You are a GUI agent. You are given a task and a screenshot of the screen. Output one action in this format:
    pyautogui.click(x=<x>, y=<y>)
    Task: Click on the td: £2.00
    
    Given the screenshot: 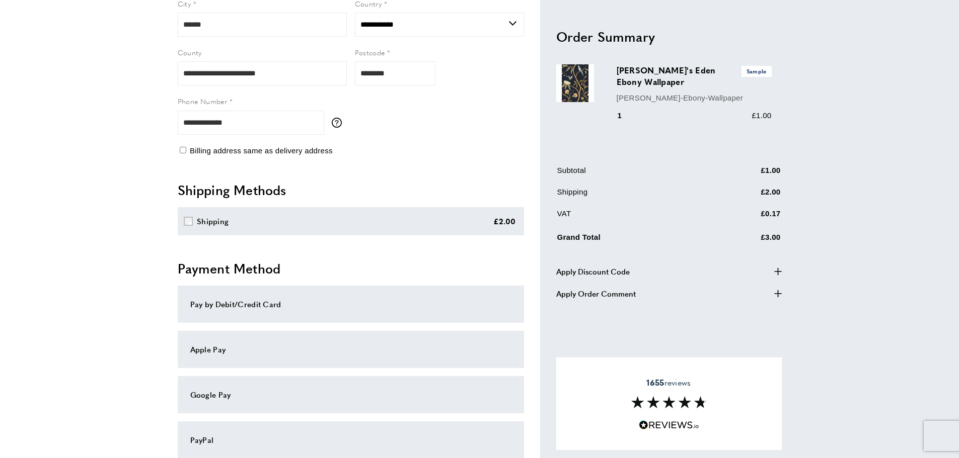 What is the action you would take?
    pyautogui.click(x=746, y=195)
    